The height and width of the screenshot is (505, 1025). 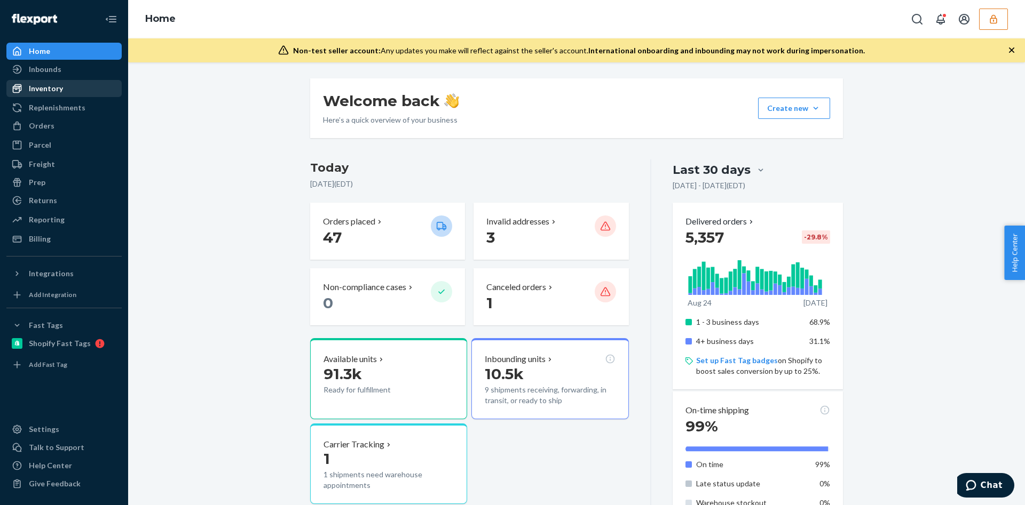 What do you see at coordinates (64, 126) in the screenshot?
I see `a: Orders` at bounding box center [64, 126].